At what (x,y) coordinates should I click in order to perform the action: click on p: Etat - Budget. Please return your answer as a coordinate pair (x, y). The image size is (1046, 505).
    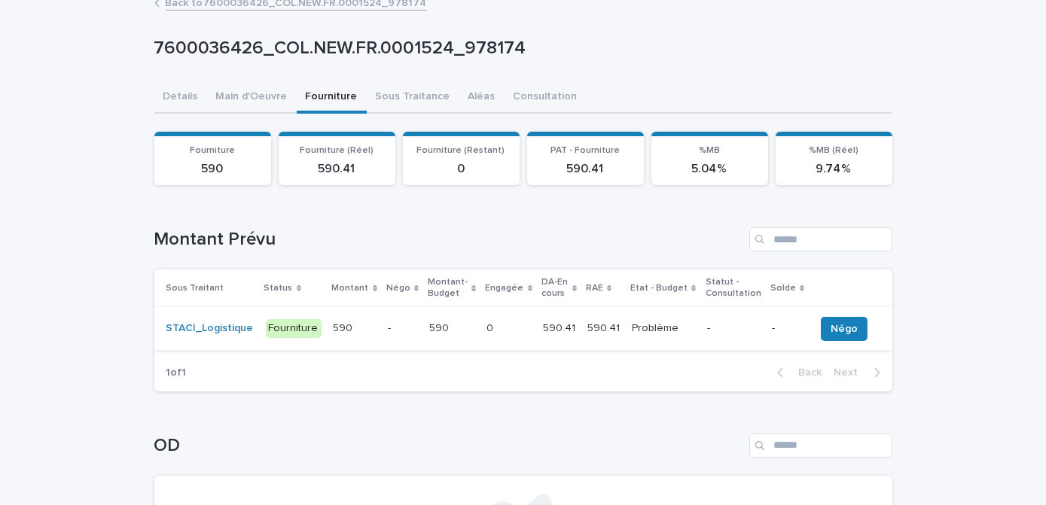
    Looking at the image, I should click on (659, 288).